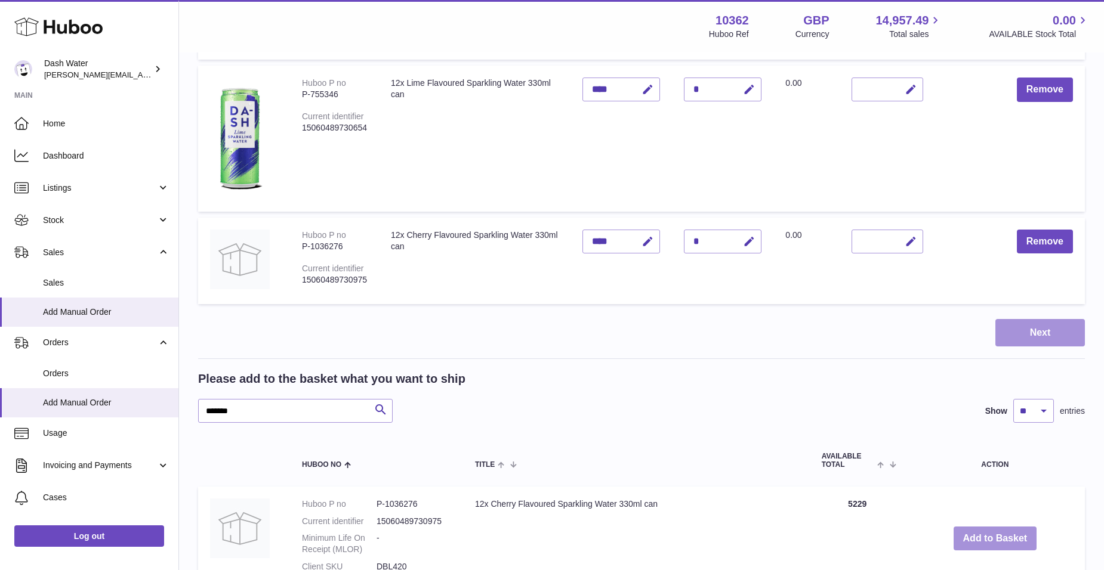  I want to click on h2: Please add to the basket what you want to ship, so click(332, 379).